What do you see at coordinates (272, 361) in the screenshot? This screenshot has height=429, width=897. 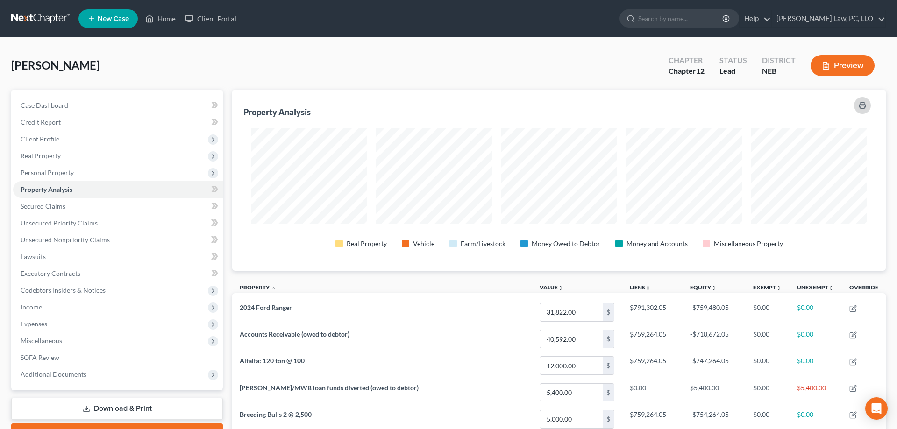 I see `span: Alfalfa: 120 ton @ 100` at bounding box center [272, 361].